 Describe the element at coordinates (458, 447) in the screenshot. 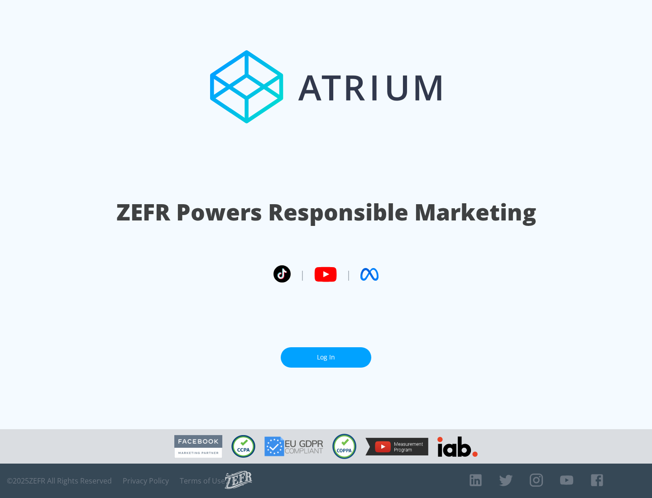

I see `img: IAB` at that location.